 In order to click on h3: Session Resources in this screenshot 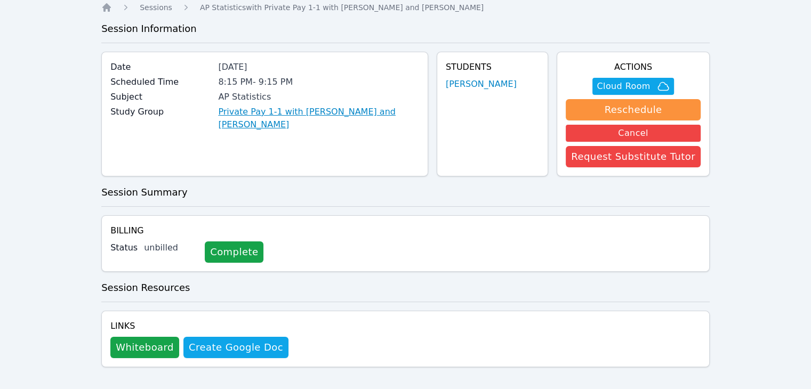, I will do `click(405, 288)`.